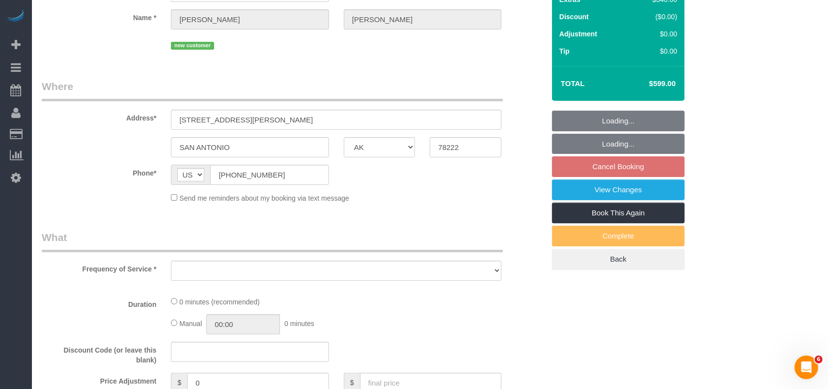 The height and width of the screenshot is (389, 828). What do you see at coordinates (619, 213) in the screenshot?
I see `a: Book This Again` at bounding box center [619, 213].